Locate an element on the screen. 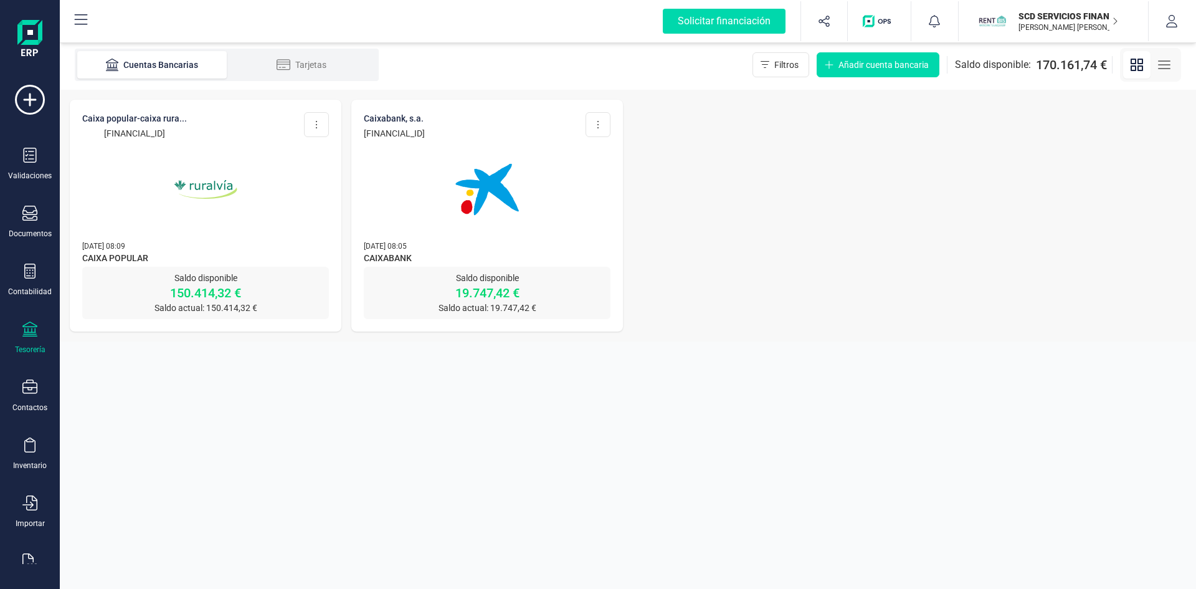 The image size is (1196, 589). span: 170.161,74 € is located at coordinates (1072, 65).